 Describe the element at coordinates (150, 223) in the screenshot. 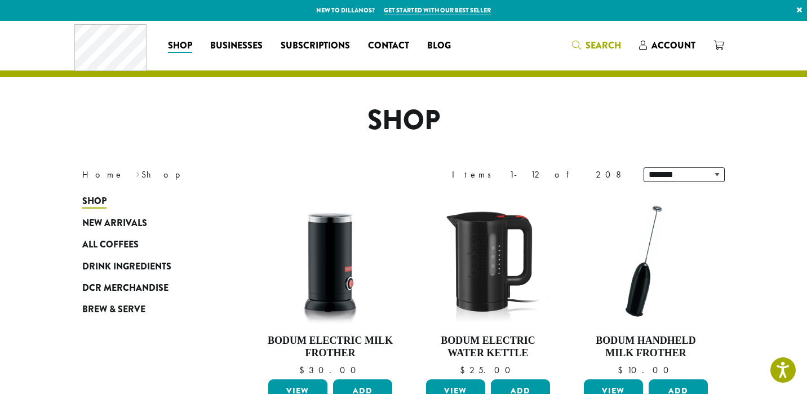

I see `a: New Arrivals` at that location.